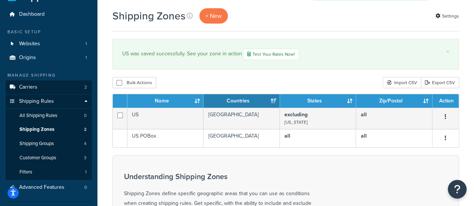  What do you see at coordinates (49, 87) in the screenshot?
I see `a: Carriers 2` at bounding box center [49, 87].